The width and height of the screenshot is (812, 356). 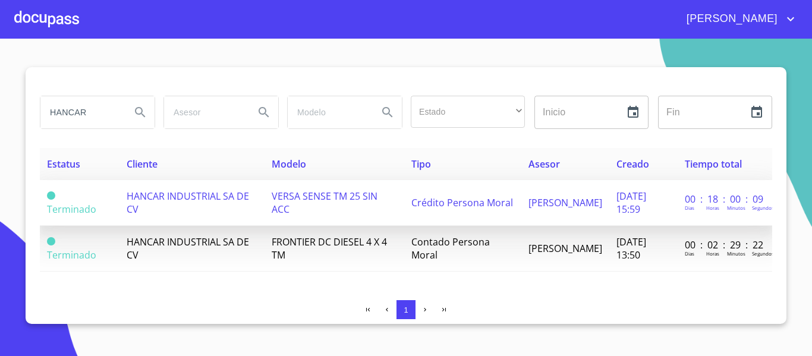 I want to click on button: account of current user, so click(x=738, y=19).